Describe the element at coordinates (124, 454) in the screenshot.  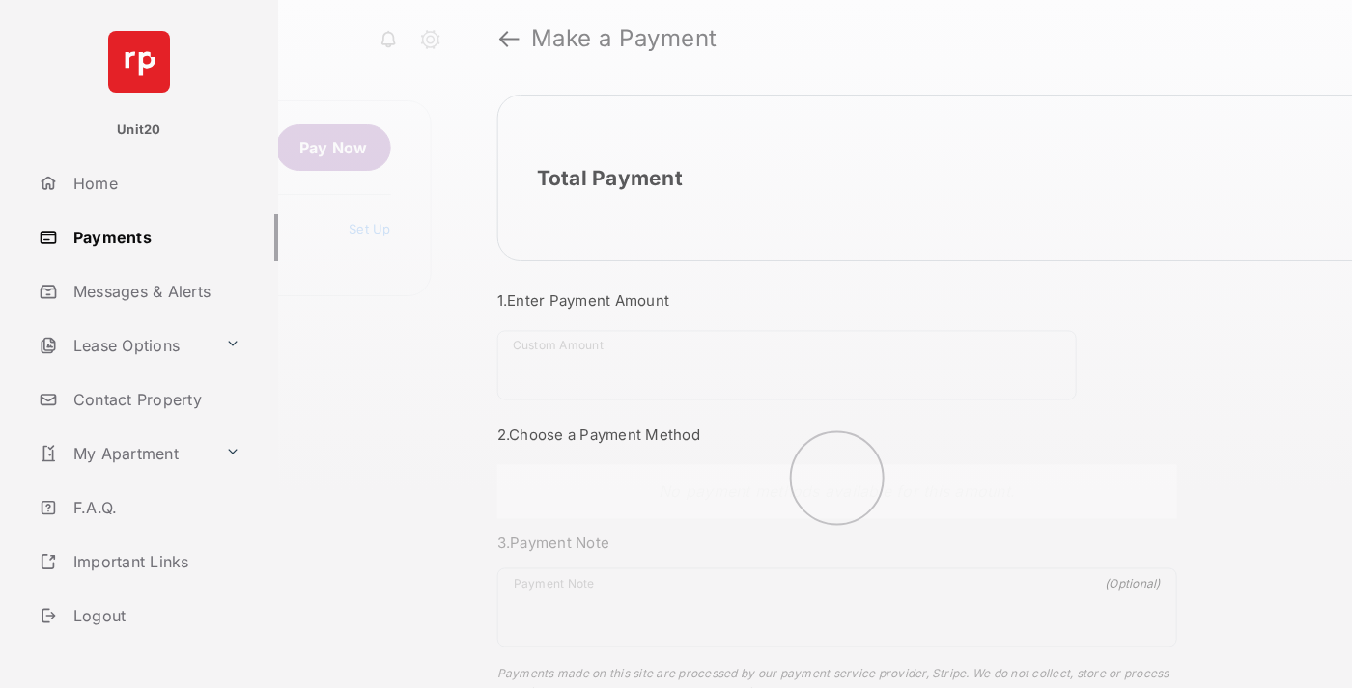
I see `a: My Apartment` at that location.